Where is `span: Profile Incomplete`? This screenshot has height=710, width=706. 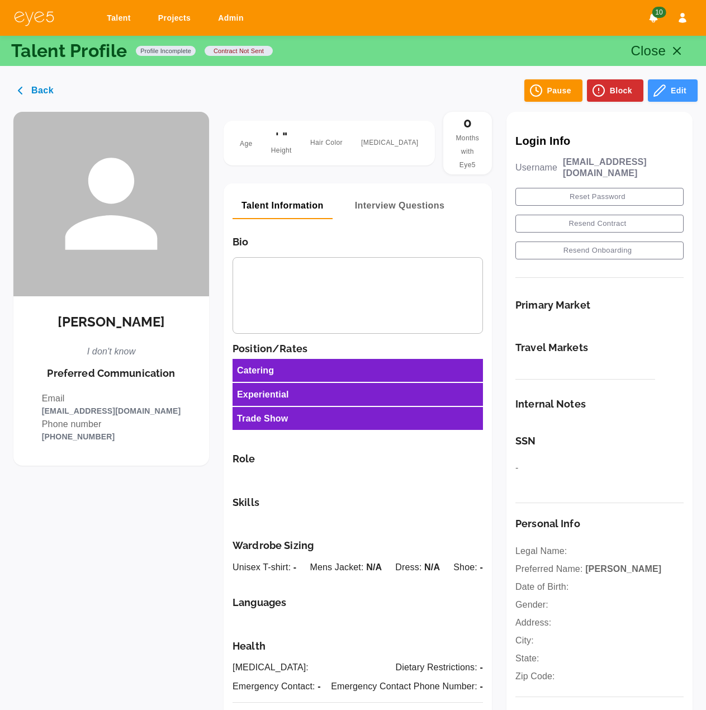 span: Profile Incomplete is located at coordinates (165, 51).